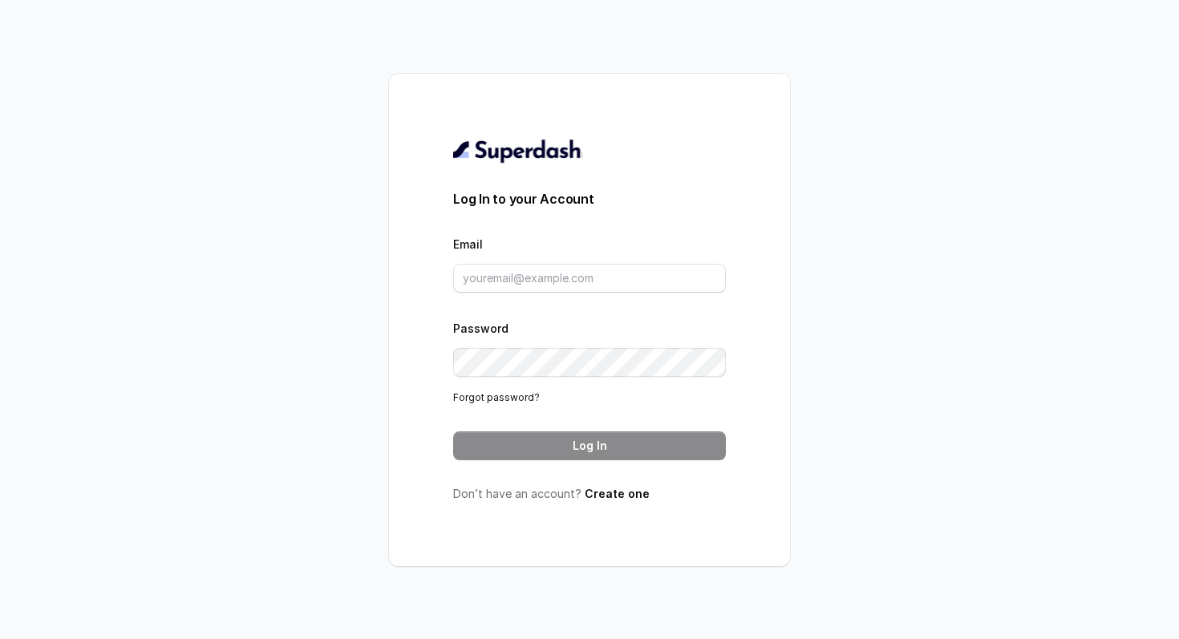 Image resolution: width=1179 pixels, height=639 pixels. I want to click on h3: Log In to your Account, so click(590, 199).